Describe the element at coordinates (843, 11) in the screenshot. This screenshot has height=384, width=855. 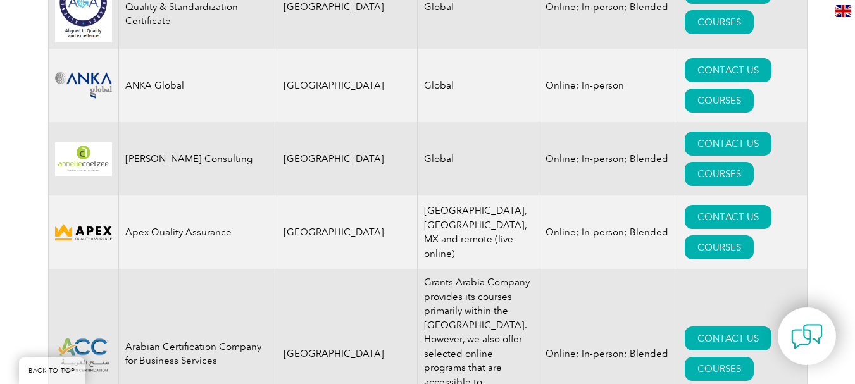
I see `img: en` at that location.